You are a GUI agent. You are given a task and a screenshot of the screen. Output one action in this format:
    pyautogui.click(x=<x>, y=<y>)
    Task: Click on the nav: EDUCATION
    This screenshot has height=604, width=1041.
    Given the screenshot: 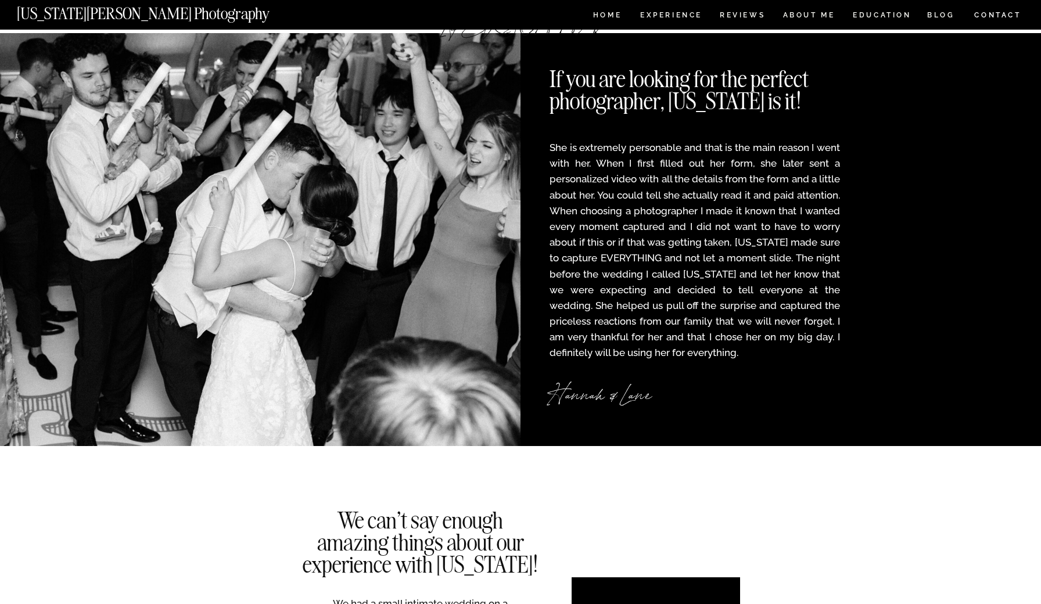 What is the action you would take?
    pyautogui.click(x=881, y=16)
    